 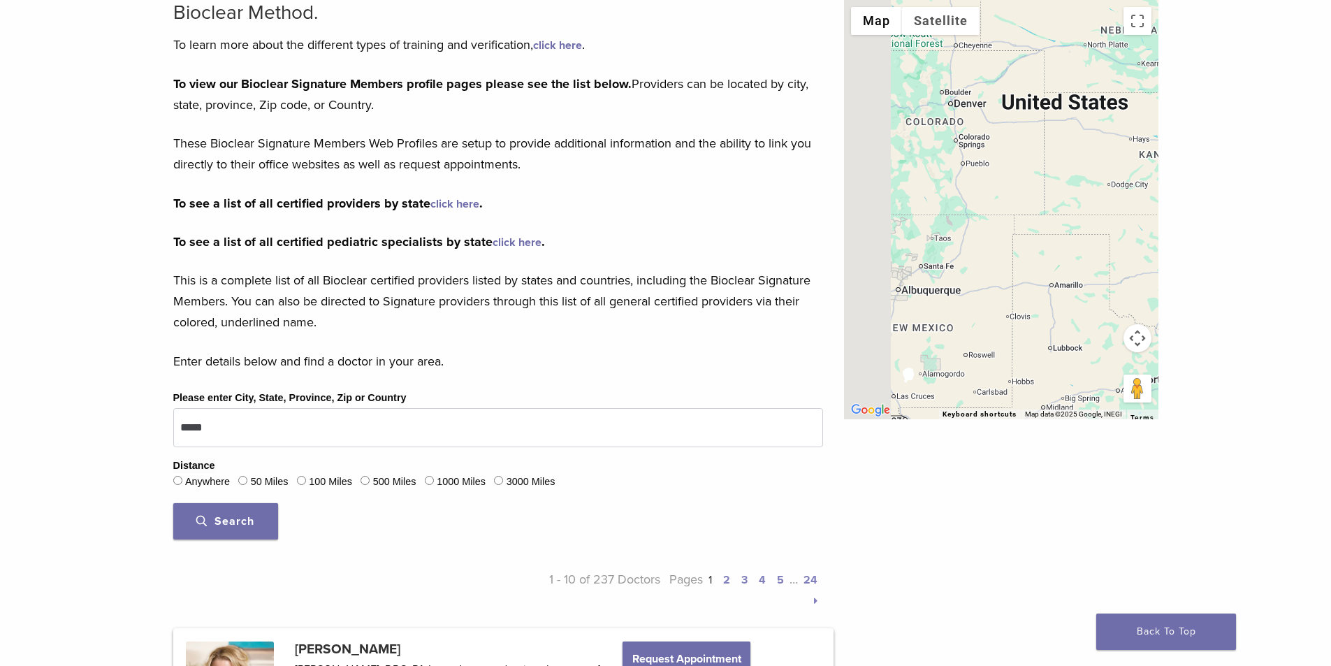 I want to click on a: Back To Top, so click(x=1166, y=631).